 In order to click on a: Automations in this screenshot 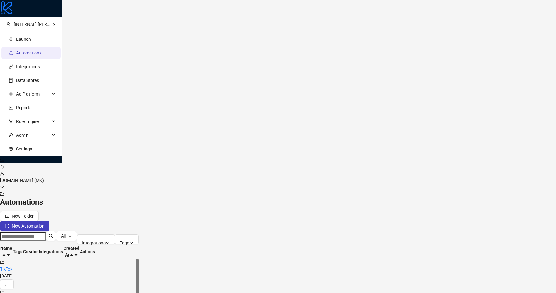, I will do `click(29, 53)`.